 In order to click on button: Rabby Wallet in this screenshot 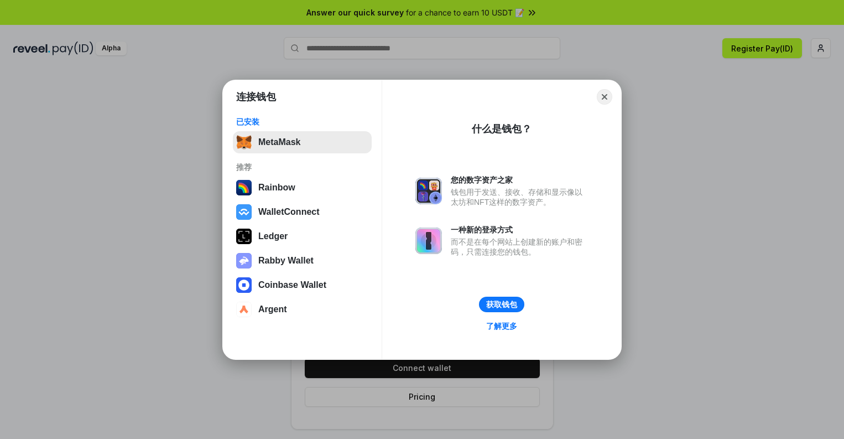, I will do `click(302, 261)`.